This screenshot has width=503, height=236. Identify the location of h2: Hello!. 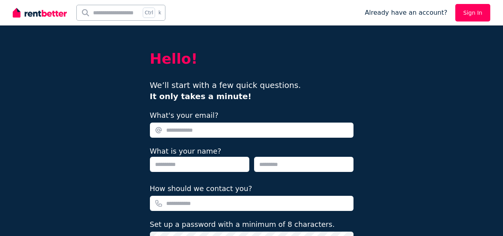
(252, 59).